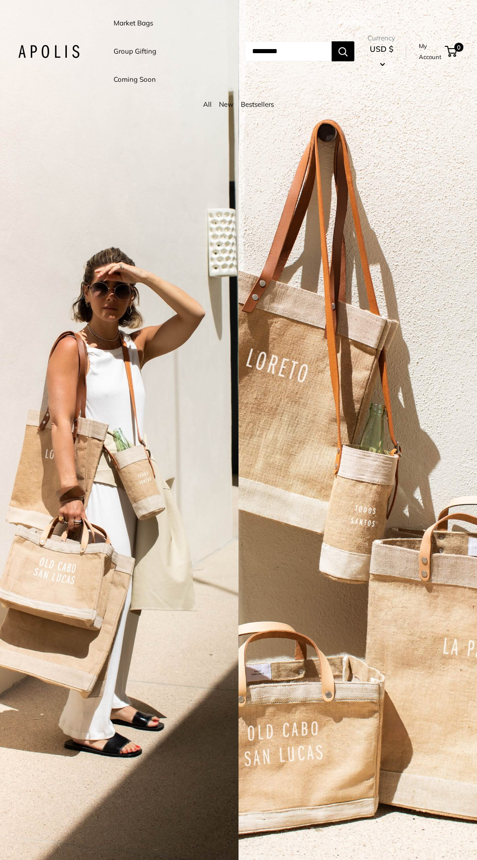  Describe the element at coordinates (135, 51) in the screenshot. I see `a: Group Gifting` at that location.